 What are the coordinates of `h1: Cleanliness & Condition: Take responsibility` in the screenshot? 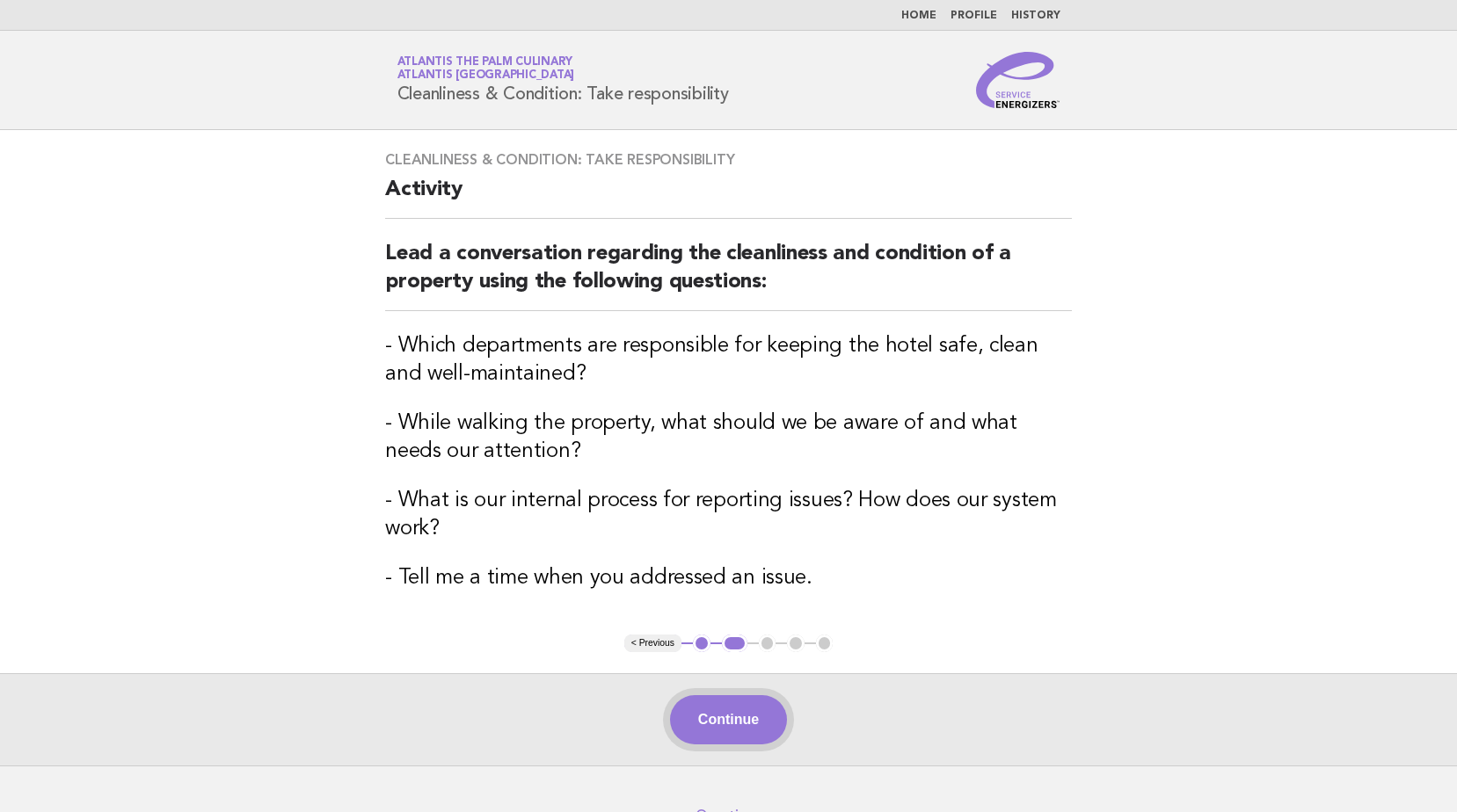 It's located at (563, 80).